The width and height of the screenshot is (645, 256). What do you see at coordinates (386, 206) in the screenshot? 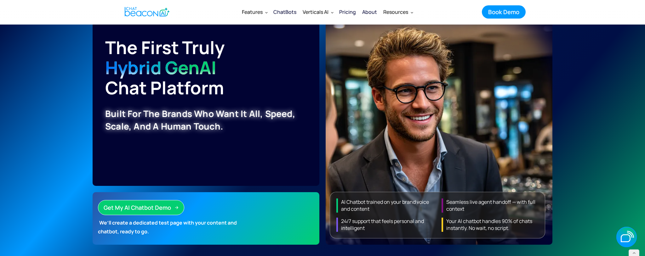
I see `div: AI Chatbot trained on your brand voice and content` at bounding box center [386, 206].